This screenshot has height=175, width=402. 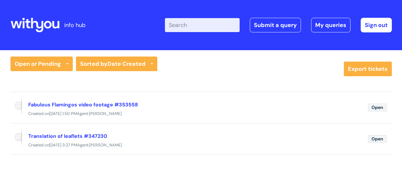 What do you see at coordinates (202, 25) in the screenshot?
I see `input: Search` at bounding box center [202, 25].